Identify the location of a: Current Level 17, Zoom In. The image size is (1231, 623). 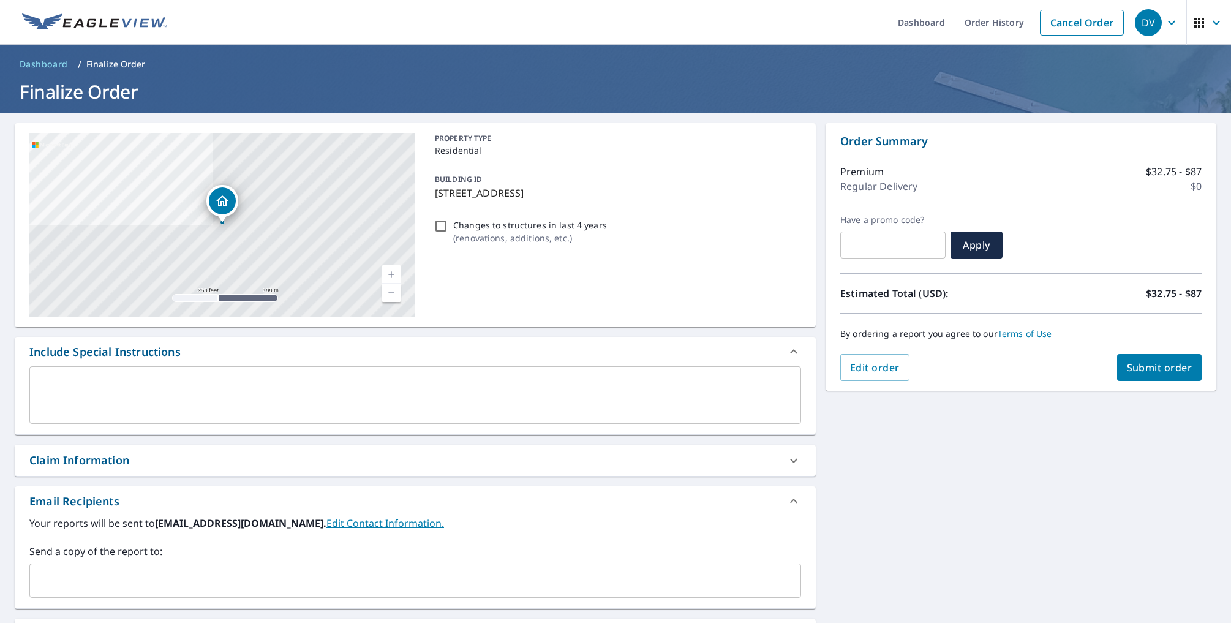
(391, 274).